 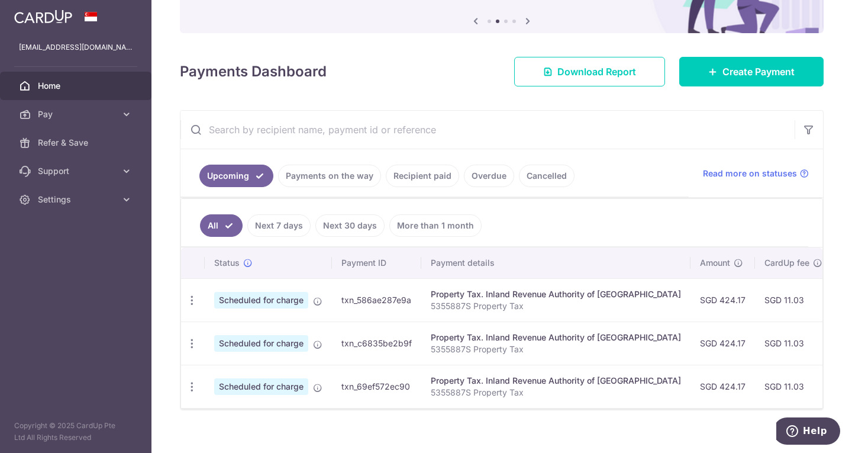 What do you see at coordinates (279, 226) in the screenshot?
I see `a: Next 7 days` at bounding box center [279, 226].